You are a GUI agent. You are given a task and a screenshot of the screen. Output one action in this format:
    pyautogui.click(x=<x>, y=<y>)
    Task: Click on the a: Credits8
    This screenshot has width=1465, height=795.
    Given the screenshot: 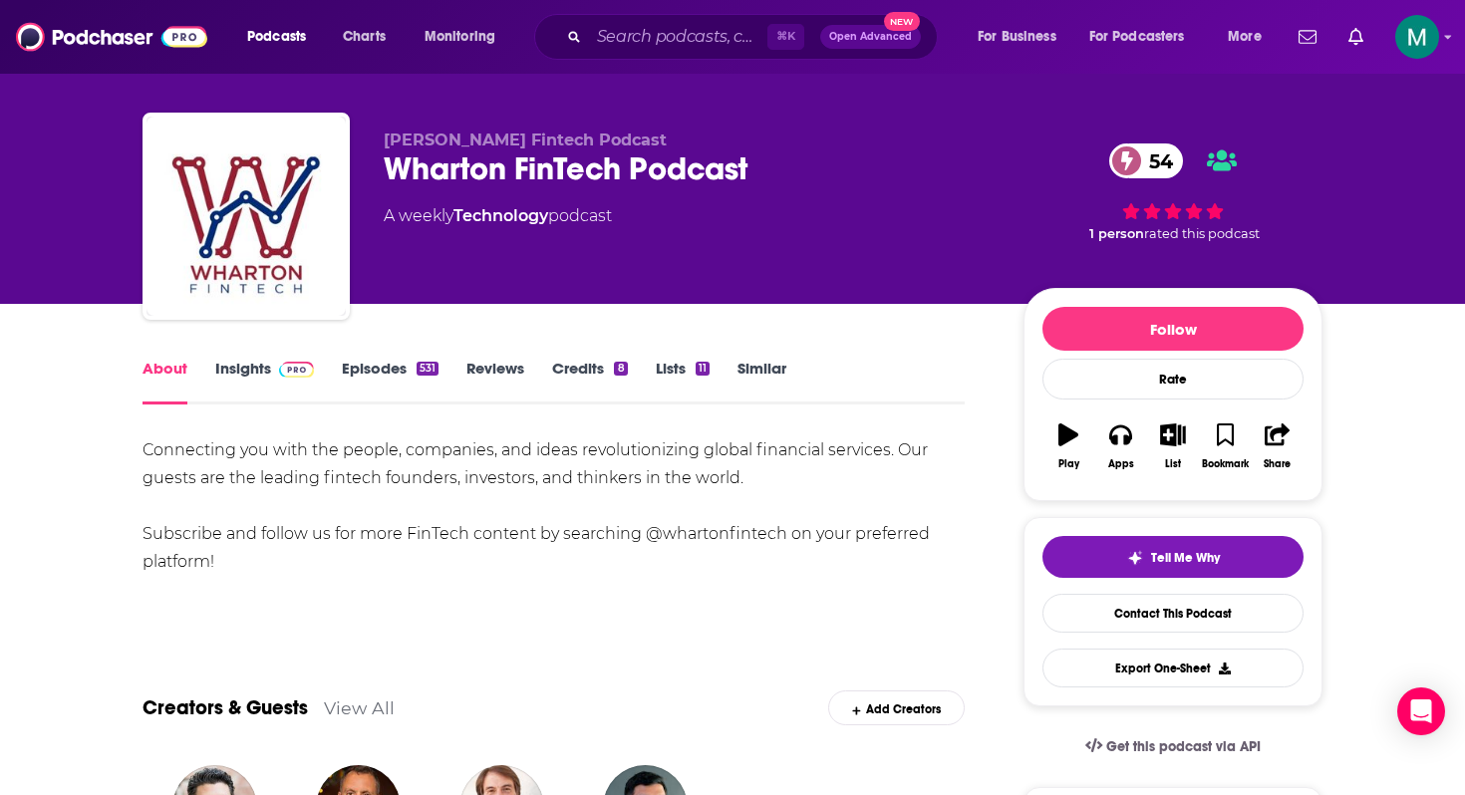 What is the action you would take?
    pyautogui.click(x=589, y=382)
    